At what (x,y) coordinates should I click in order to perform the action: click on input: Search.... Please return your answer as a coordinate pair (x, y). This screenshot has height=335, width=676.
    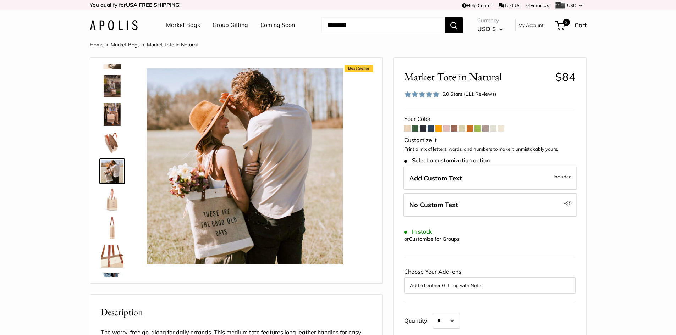
    Looking at the image, I should click on (383, 25).